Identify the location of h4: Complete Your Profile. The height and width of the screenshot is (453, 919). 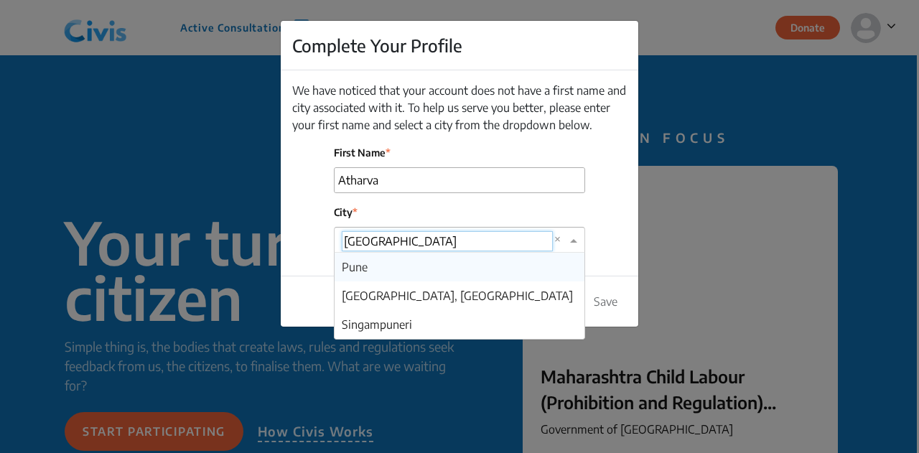
(377, 45).